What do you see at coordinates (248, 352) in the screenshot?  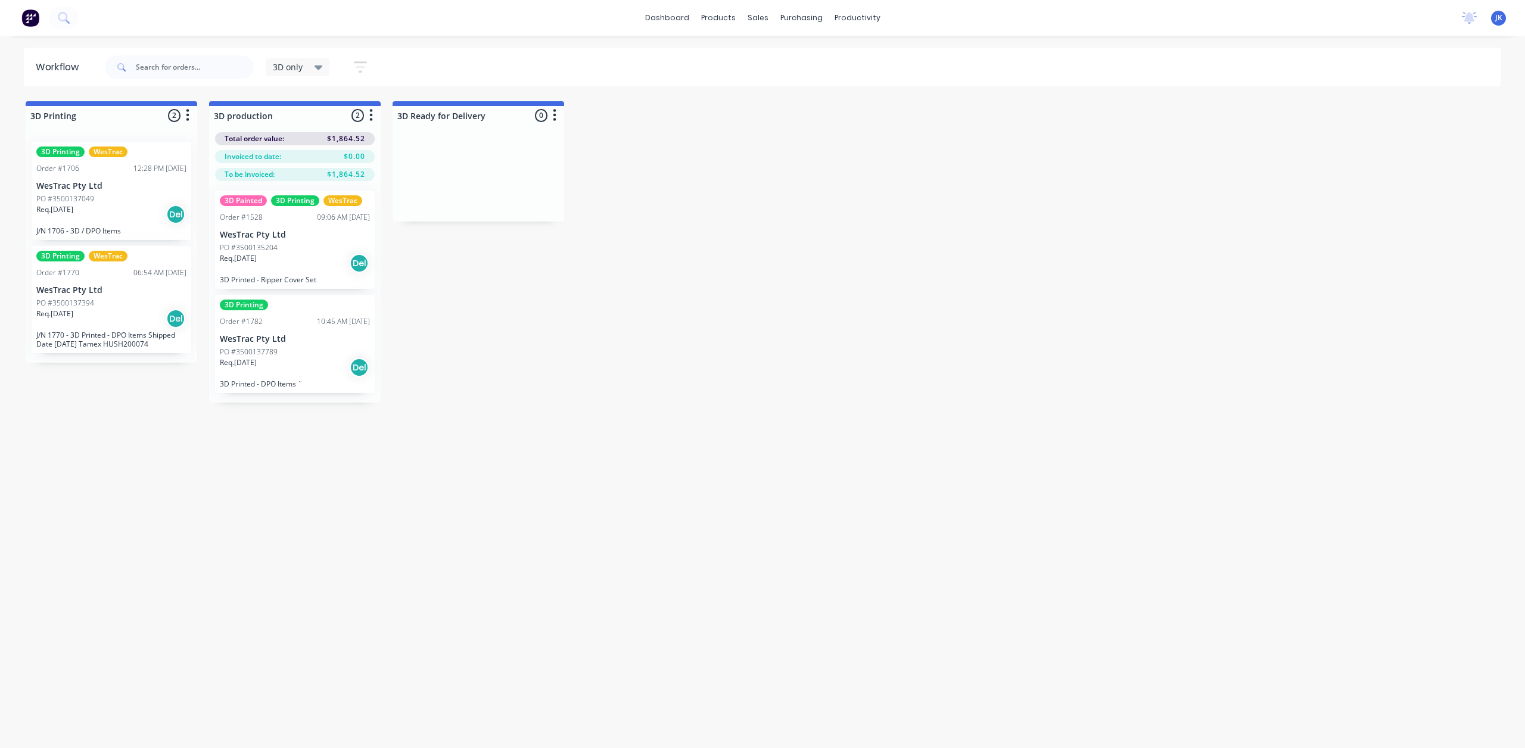 I see `p: PO #3500137789` at bounding box center [248, 352].